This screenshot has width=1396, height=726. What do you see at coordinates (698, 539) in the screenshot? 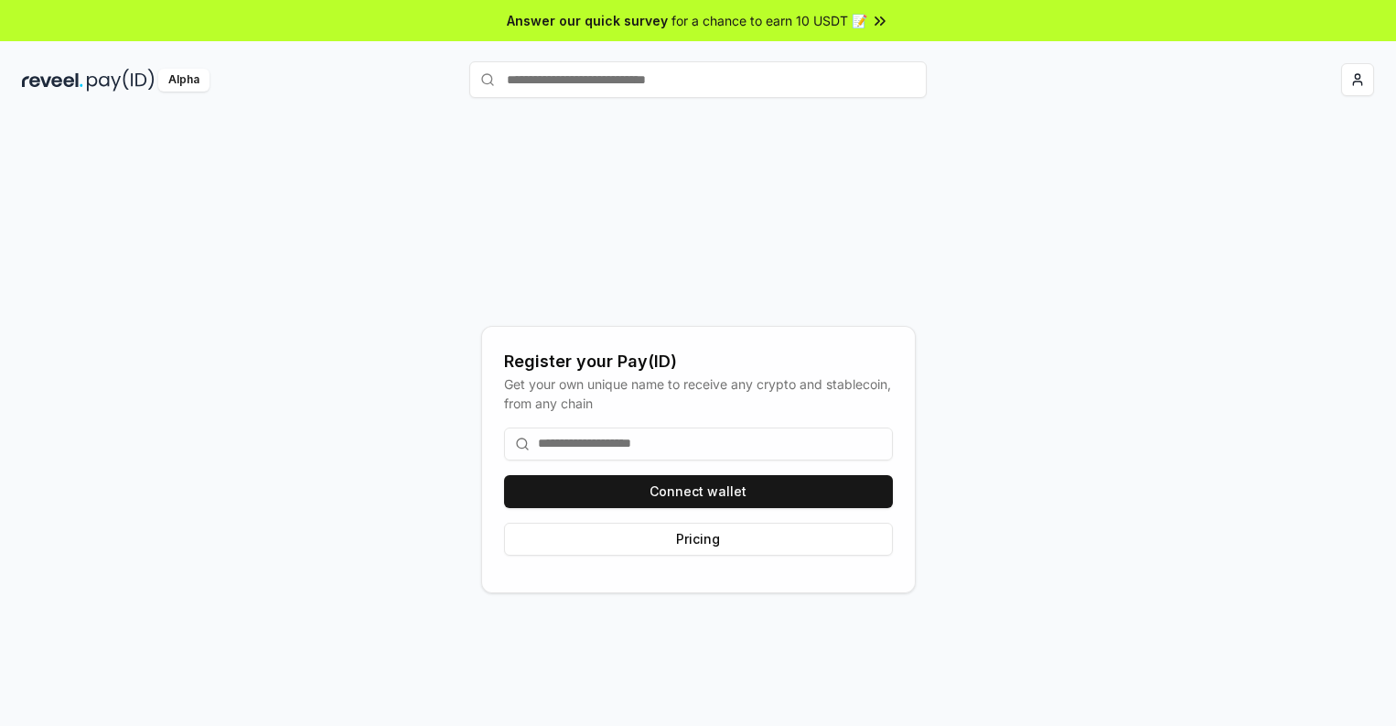
I see `button: Pricing` at bounding box center [698, 539].